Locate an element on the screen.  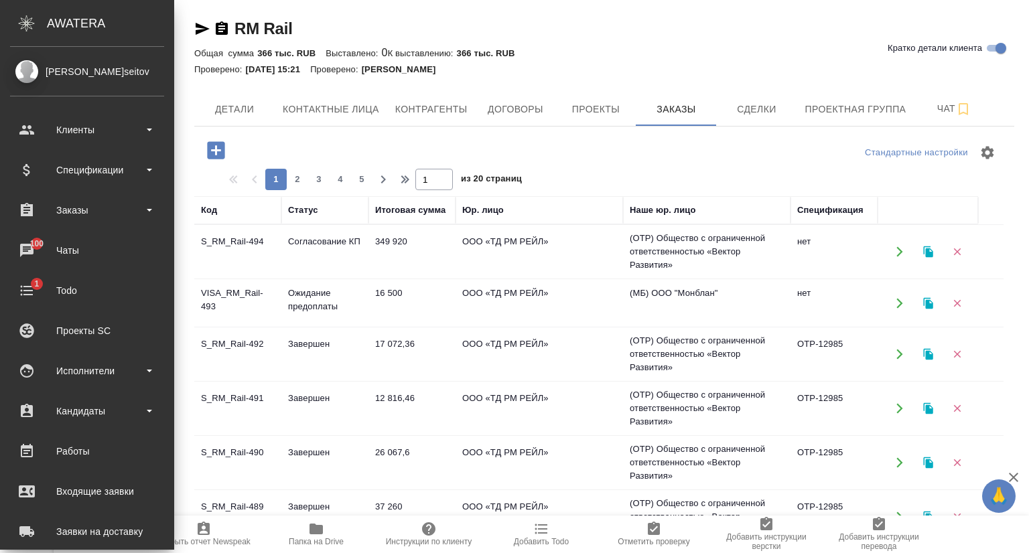
button: Добавить инструкции перевода is located at coordinates (879, 534).